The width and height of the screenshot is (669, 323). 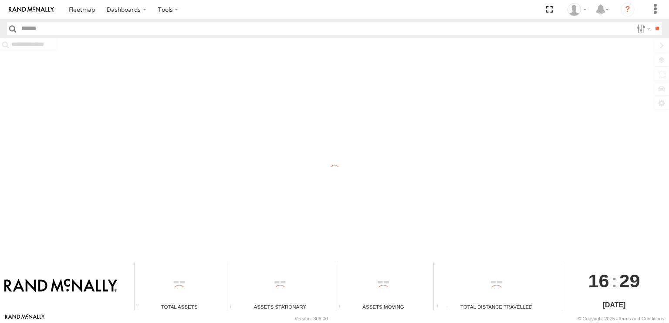 I want to click on a: Terms and Conditions, so click(x=641, y=319).